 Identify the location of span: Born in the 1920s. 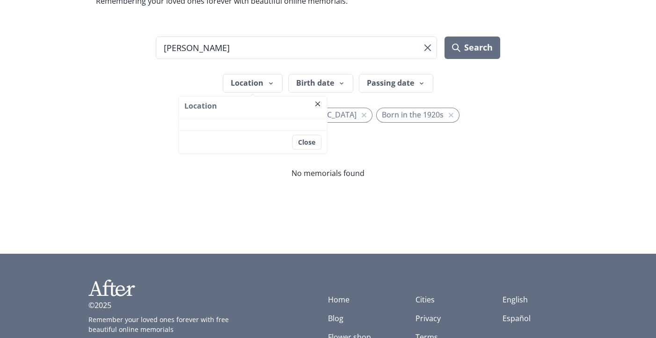
(413, 115).